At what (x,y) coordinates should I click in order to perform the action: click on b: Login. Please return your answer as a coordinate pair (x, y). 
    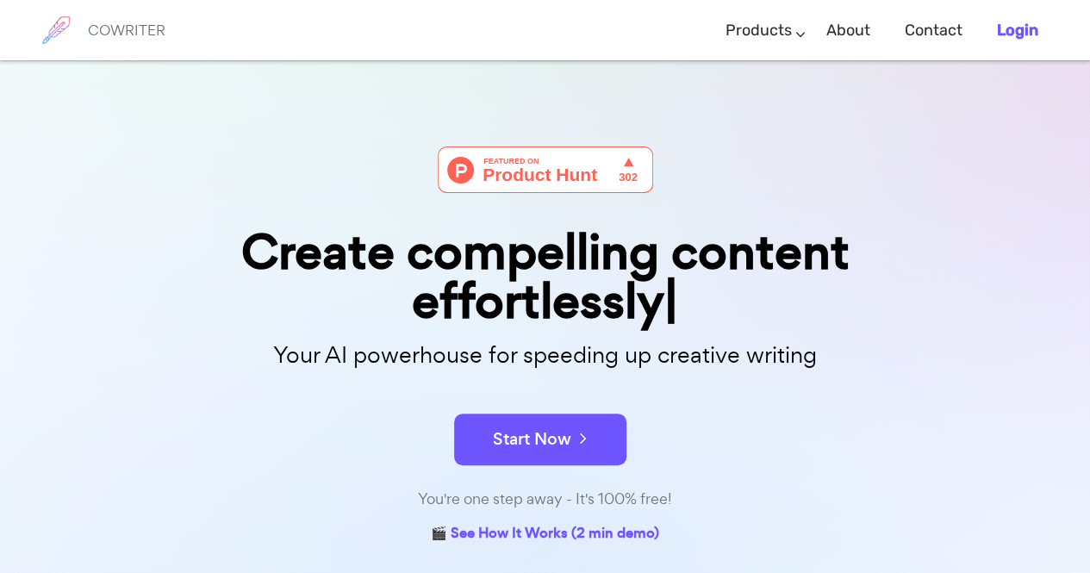
    Looking at the image, I should click on (1017, 30).